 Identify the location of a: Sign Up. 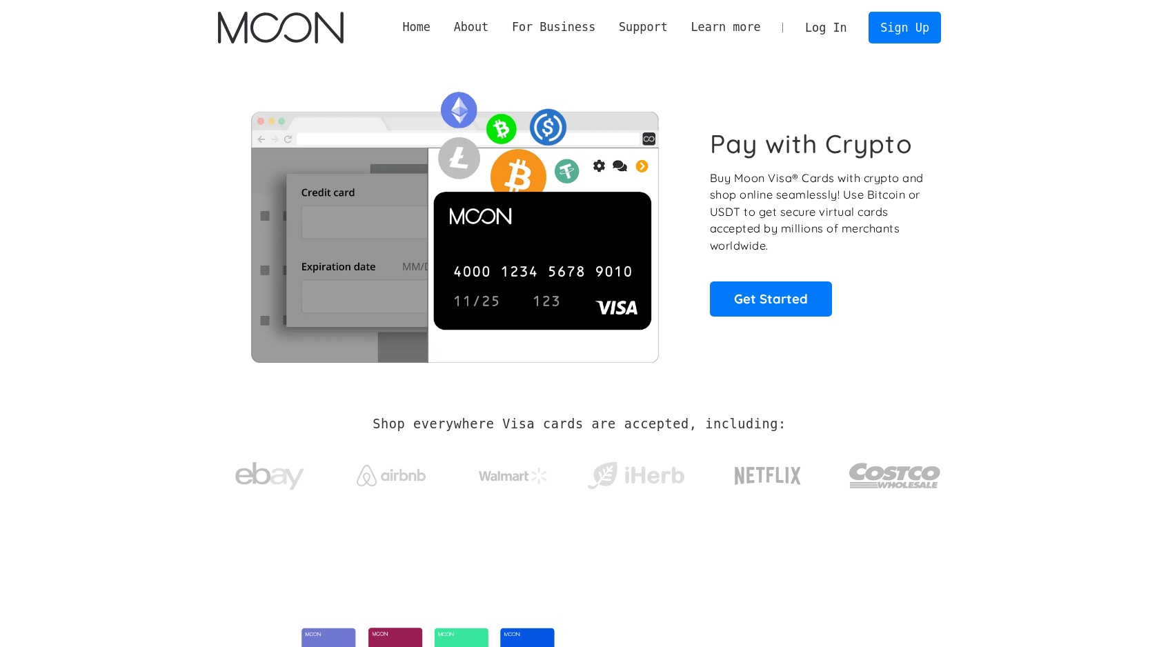
(905, 27).